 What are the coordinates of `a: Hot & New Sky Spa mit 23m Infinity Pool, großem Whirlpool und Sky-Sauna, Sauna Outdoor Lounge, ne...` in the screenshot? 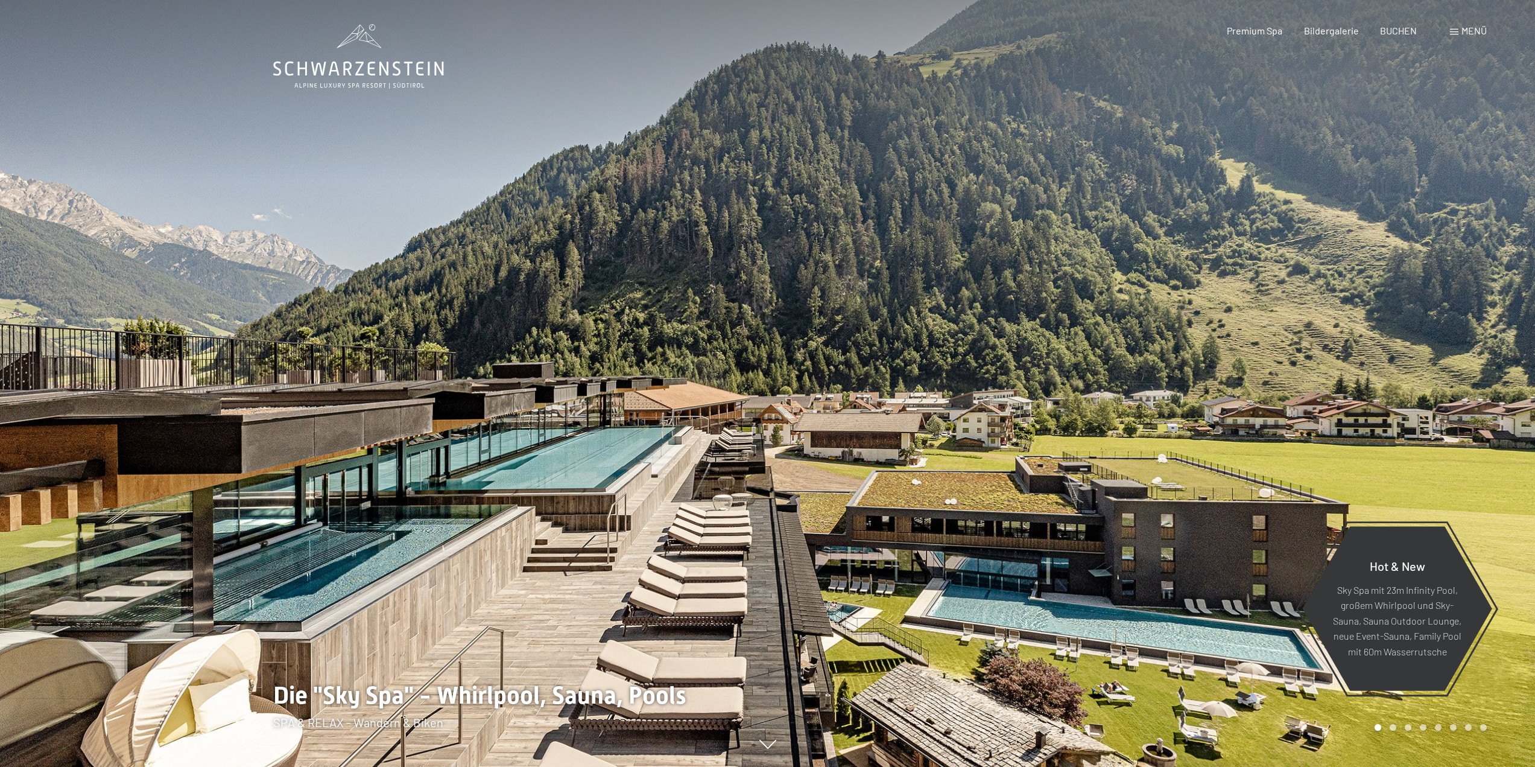 It's located at (1397, 608).